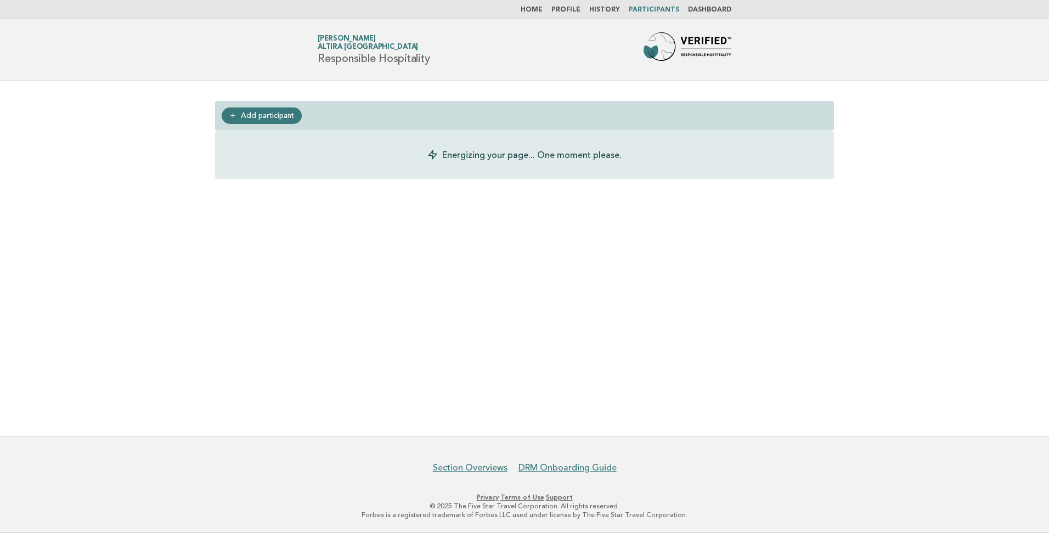 This screenshot has height=533, width=1049. What do you see at coordinates (531, 10) in the screenshot?
I see `a: Home` at bounding box center [531, 10].